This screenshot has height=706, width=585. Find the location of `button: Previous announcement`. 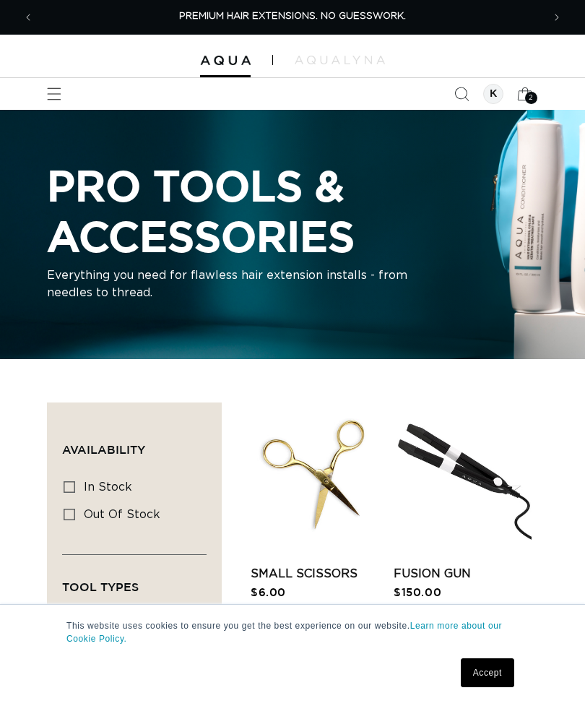

button: Previous announcement is located at coordinates (28, 17).